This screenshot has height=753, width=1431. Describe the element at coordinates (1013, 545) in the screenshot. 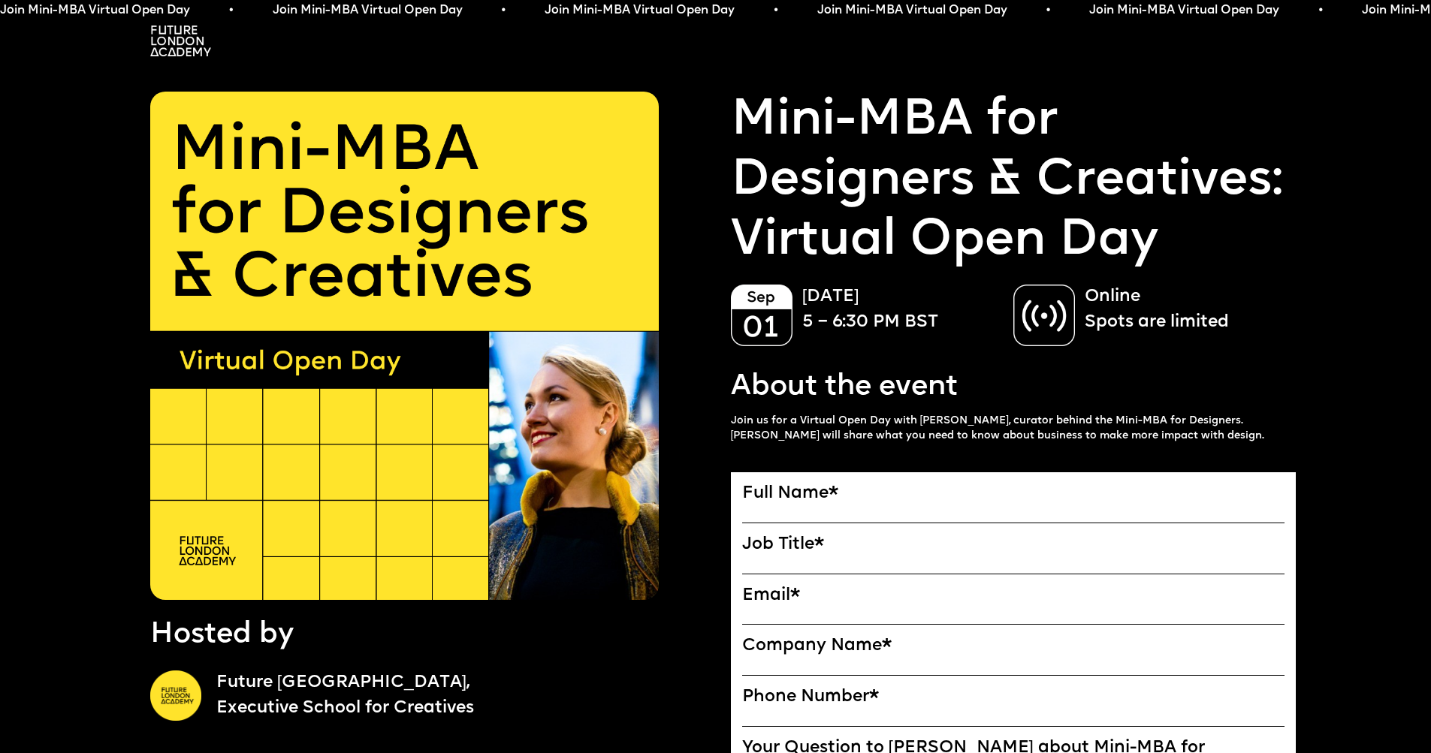

I see `label: Job Title` at that location.